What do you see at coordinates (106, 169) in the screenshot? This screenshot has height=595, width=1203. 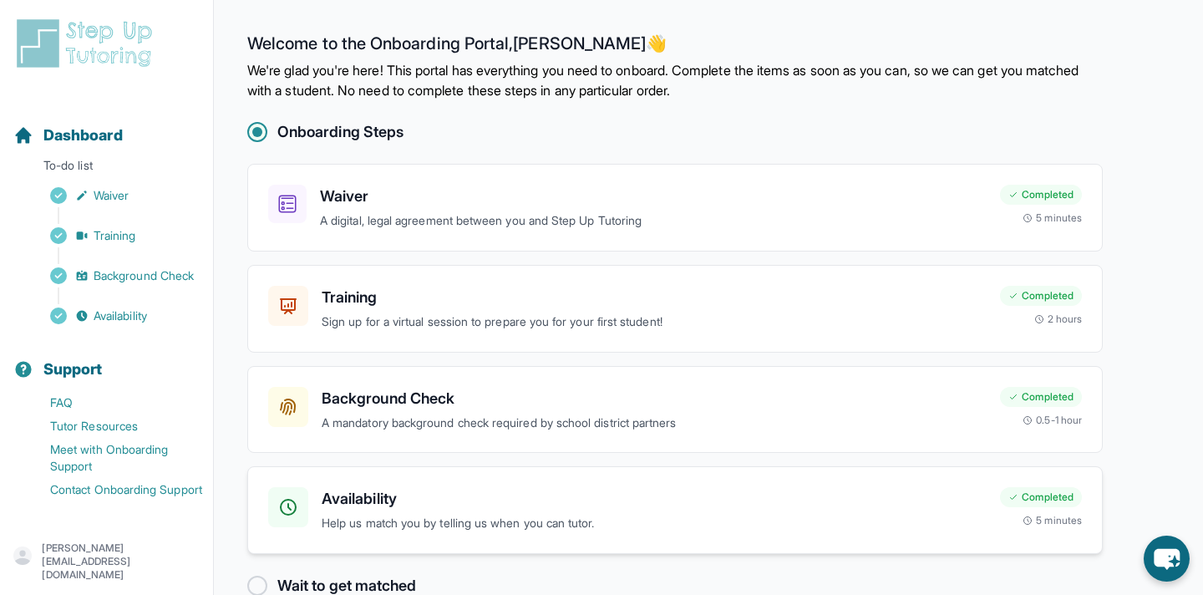 I see `p: To-do list` at bounding box center [106, 169].